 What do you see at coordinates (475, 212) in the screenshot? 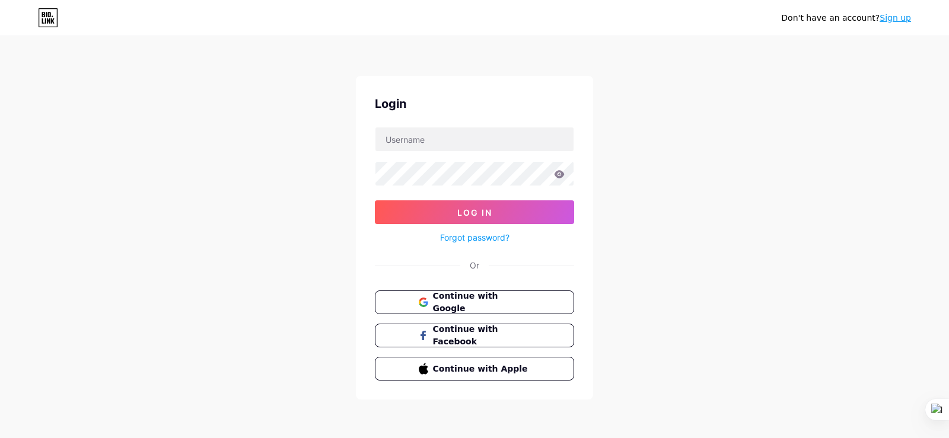
I see `span: Log In` at bounding box center [475, 212].